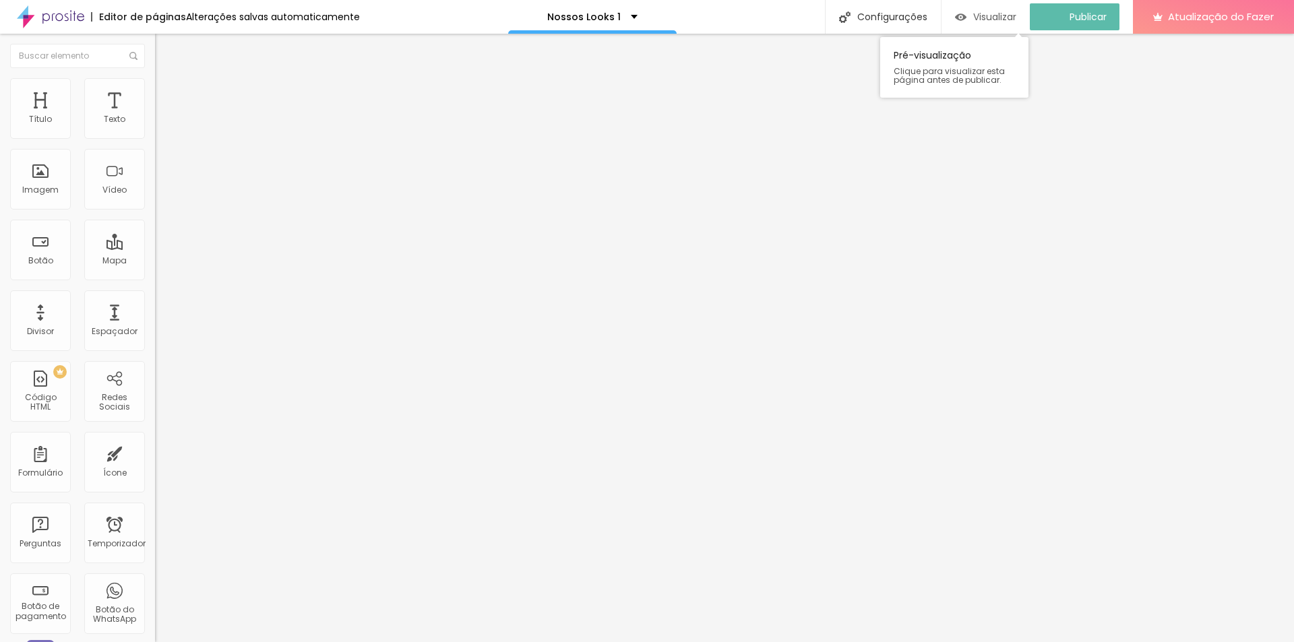 This screenshot has width=1294, height=642. Describe the element at coordinates (115, 331) in the screenshot. I see `font: Espaçador` at that location.